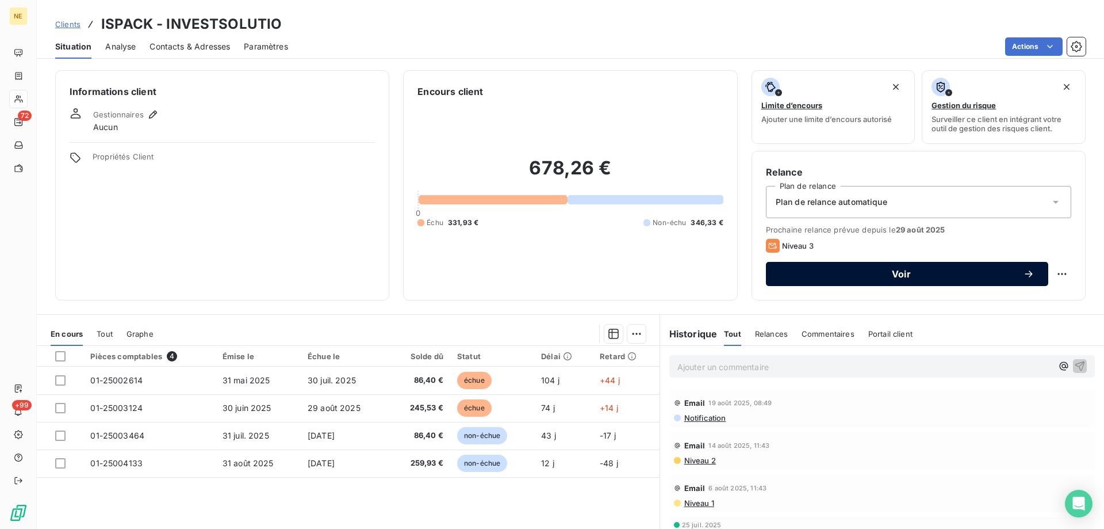  What do you see at coordinates (68, 24) in the screenshot?
I see `span: Clients` at bounding box center [68, 24].